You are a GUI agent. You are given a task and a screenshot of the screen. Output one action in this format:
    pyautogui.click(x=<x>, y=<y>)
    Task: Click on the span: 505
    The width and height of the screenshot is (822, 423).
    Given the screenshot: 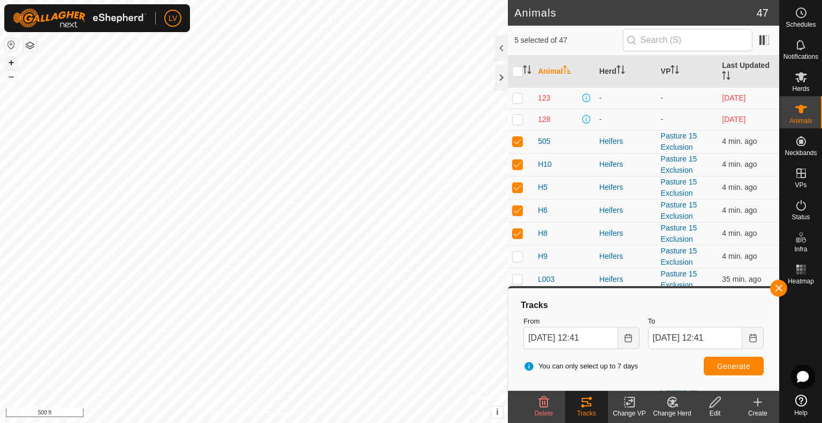 What is the action you would take?
    pyautogui.click(x=543, y=141)
    